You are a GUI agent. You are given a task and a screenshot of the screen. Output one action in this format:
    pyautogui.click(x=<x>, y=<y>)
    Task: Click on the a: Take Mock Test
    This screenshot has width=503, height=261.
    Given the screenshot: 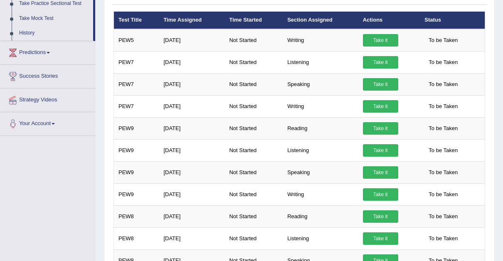 What is the action you would take?
    pyautogui.click(x=54, y=19)
    